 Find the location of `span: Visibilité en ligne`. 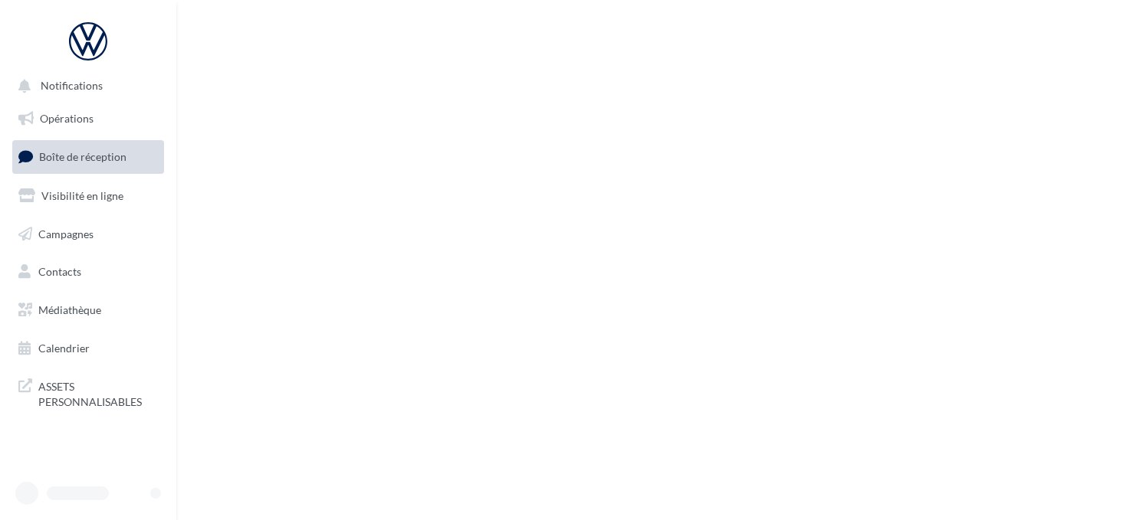

span: Visibilité en ligne is located at coordinates (82, 195).